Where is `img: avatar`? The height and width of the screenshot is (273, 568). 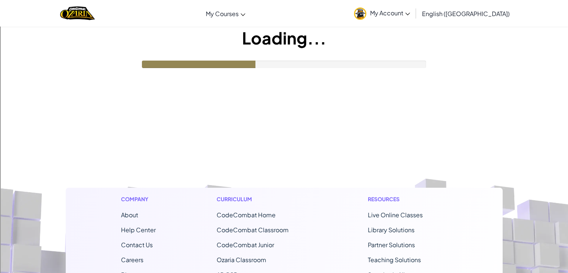 img: avatar is located at coordinates (360, 13).